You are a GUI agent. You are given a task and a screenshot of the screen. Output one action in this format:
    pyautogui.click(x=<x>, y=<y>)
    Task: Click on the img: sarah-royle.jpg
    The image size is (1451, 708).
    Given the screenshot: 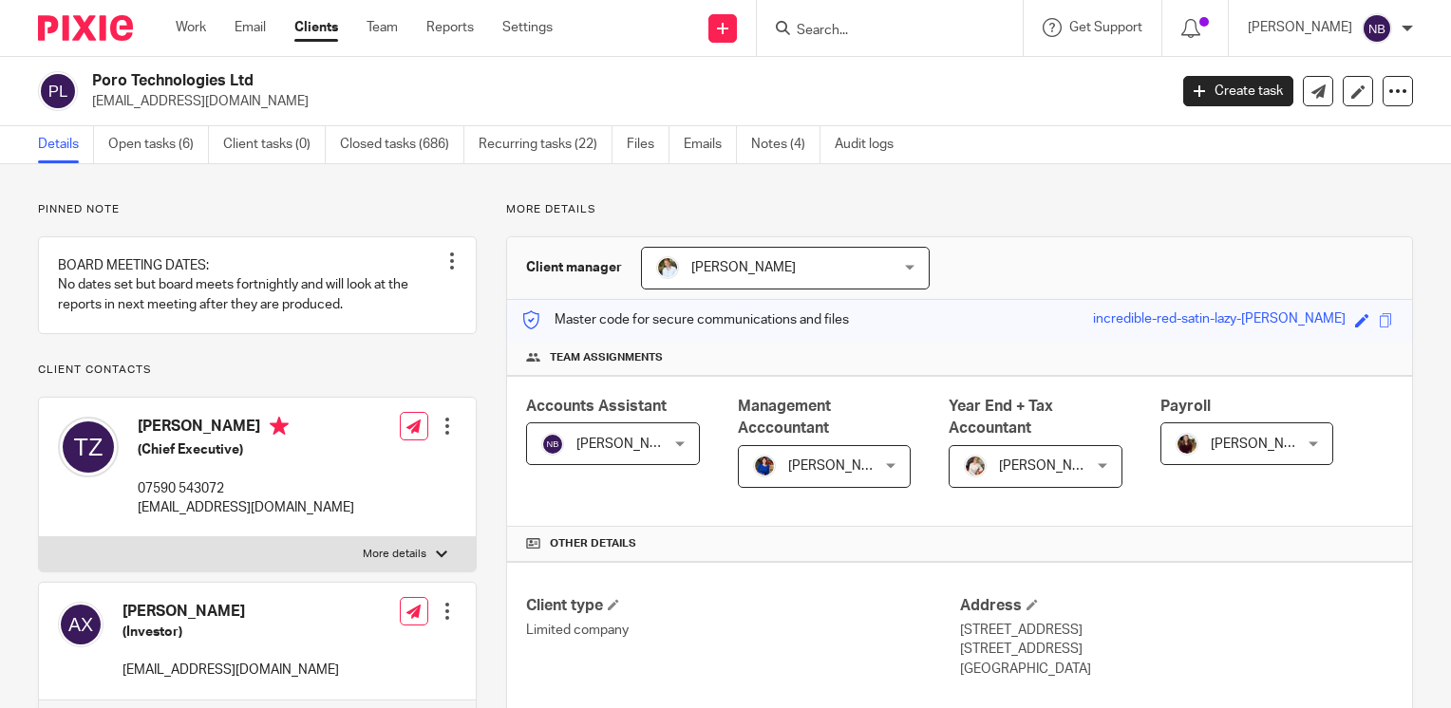 What is the action you would take?
    pyautogui.click(x=667, y=268)
    